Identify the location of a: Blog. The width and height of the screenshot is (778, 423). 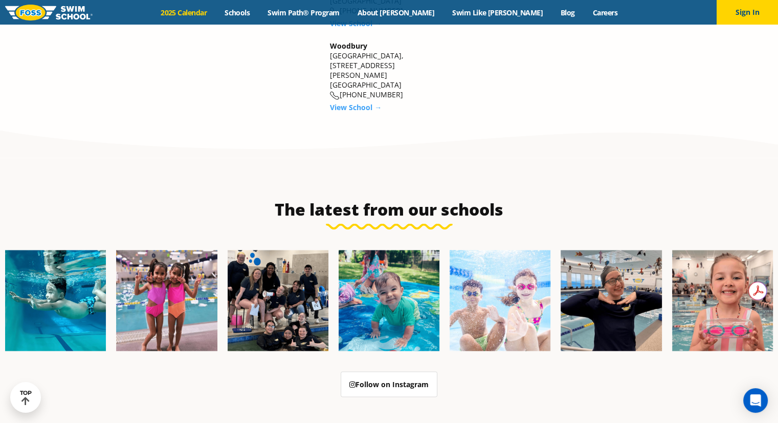
(567, 12).